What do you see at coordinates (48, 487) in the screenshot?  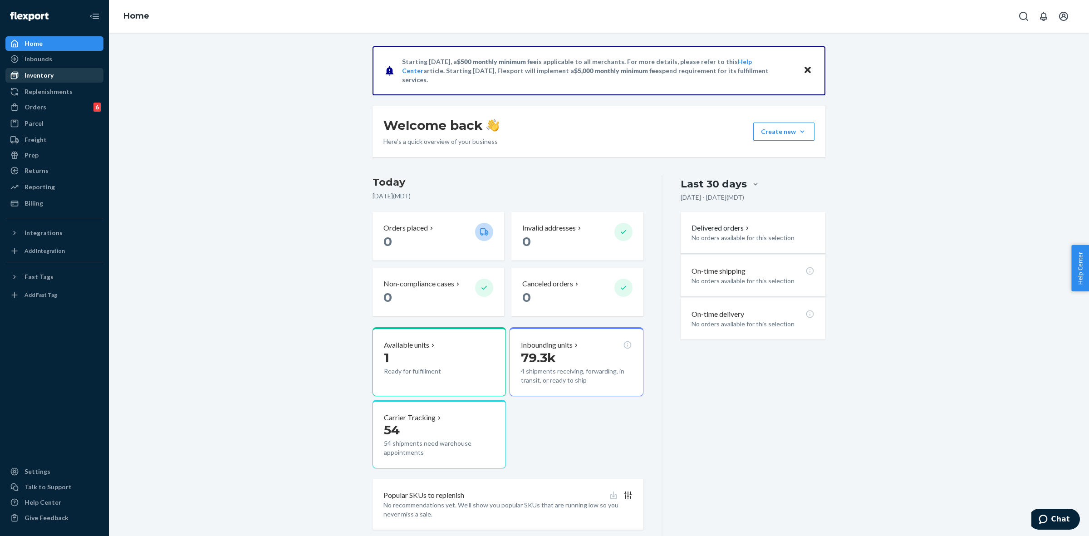 I see `div: Talk to Support` at bounding box center [48, 487].